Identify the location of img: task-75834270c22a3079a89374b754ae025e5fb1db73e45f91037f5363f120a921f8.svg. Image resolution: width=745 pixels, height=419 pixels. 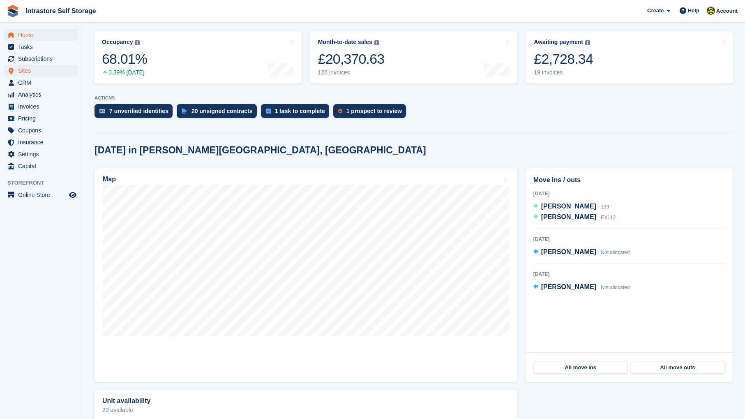
(268, 111).